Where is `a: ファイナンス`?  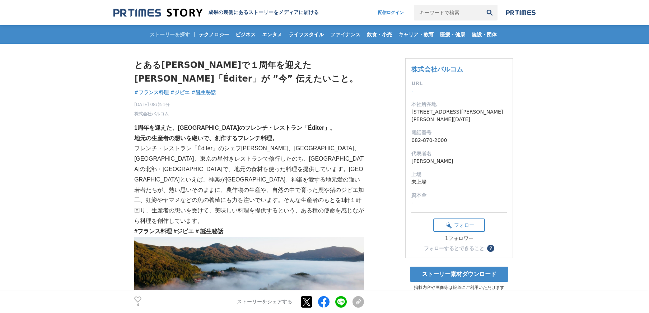
a: ファイナンス is located at coordinates (346, 34).